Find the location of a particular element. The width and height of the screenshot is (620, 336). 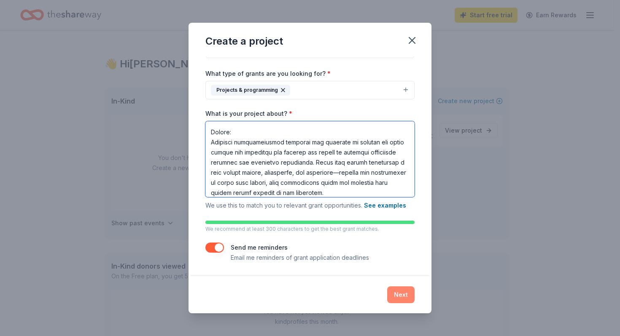

label: What type of grants are you looking for? is located at coordinates (268, 74).